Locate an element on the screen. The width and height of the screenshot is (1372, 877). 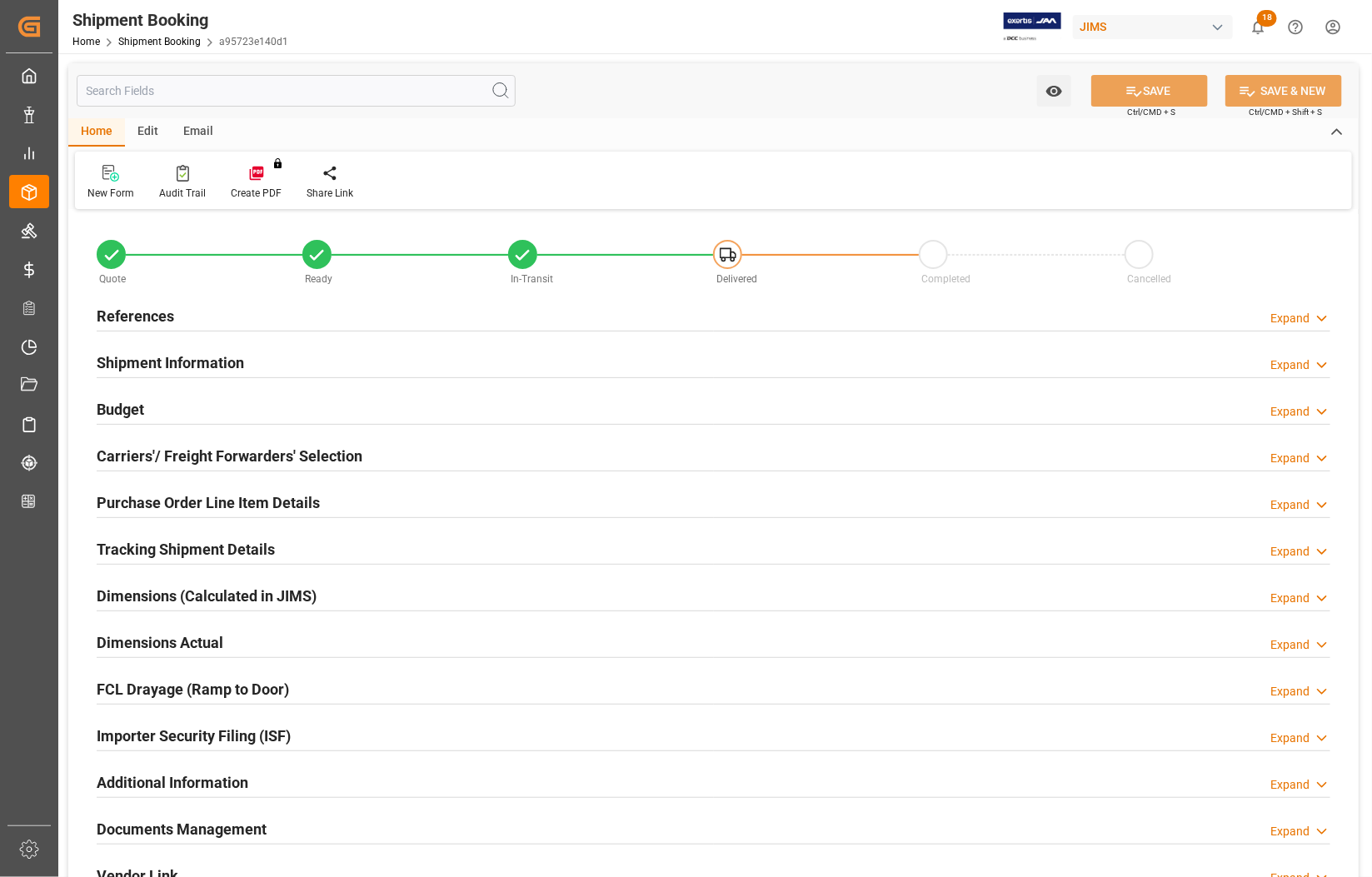
h2: Shipment Information is located at coordinates (170, 362).